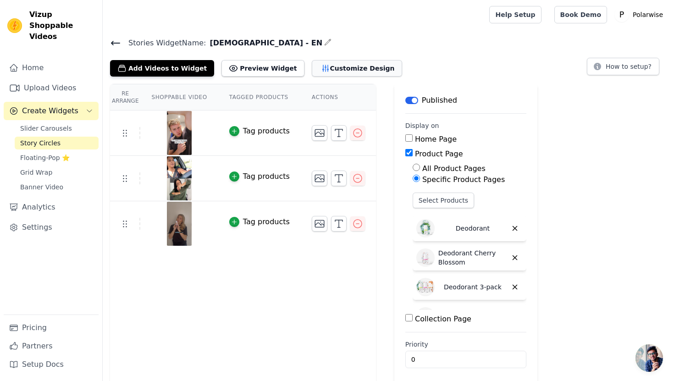 The width and height of the screenshot is (674, 381). What do you see at coordinates (56, 187) in the screenshot?
I see `a: Banner Video` at bounding box center [56, 187].